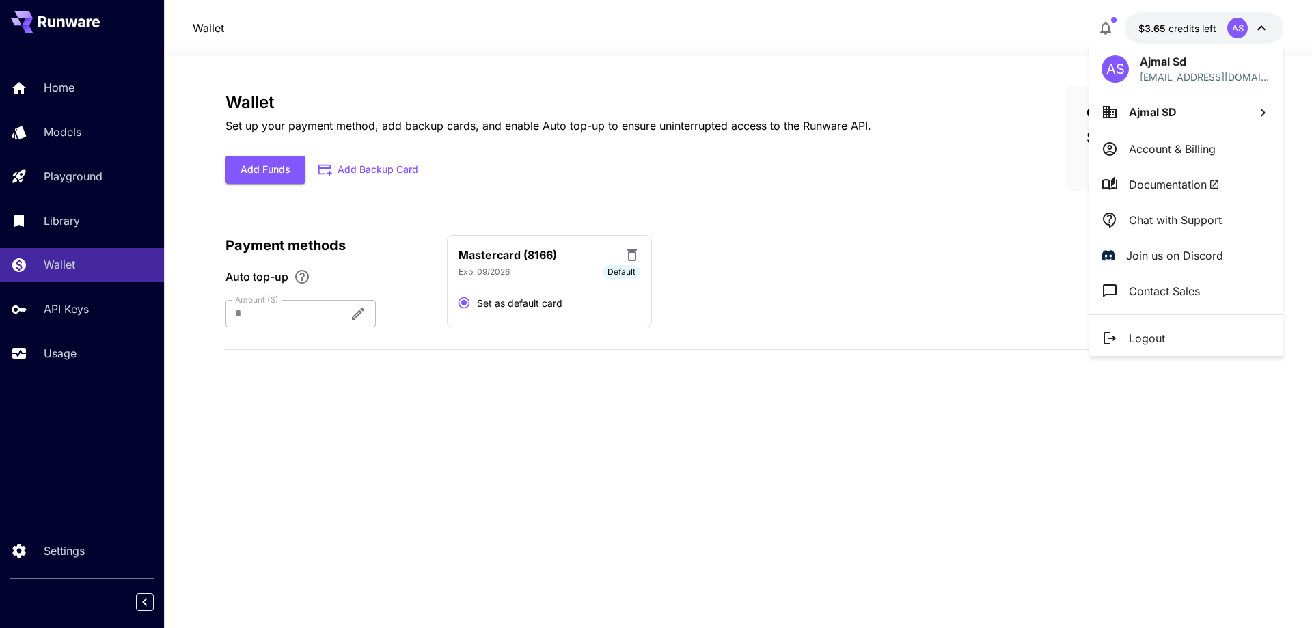 The height and width of the screenshot is (628, 1312). I want to click on button: Ajmal SD, so click(1186, 112).